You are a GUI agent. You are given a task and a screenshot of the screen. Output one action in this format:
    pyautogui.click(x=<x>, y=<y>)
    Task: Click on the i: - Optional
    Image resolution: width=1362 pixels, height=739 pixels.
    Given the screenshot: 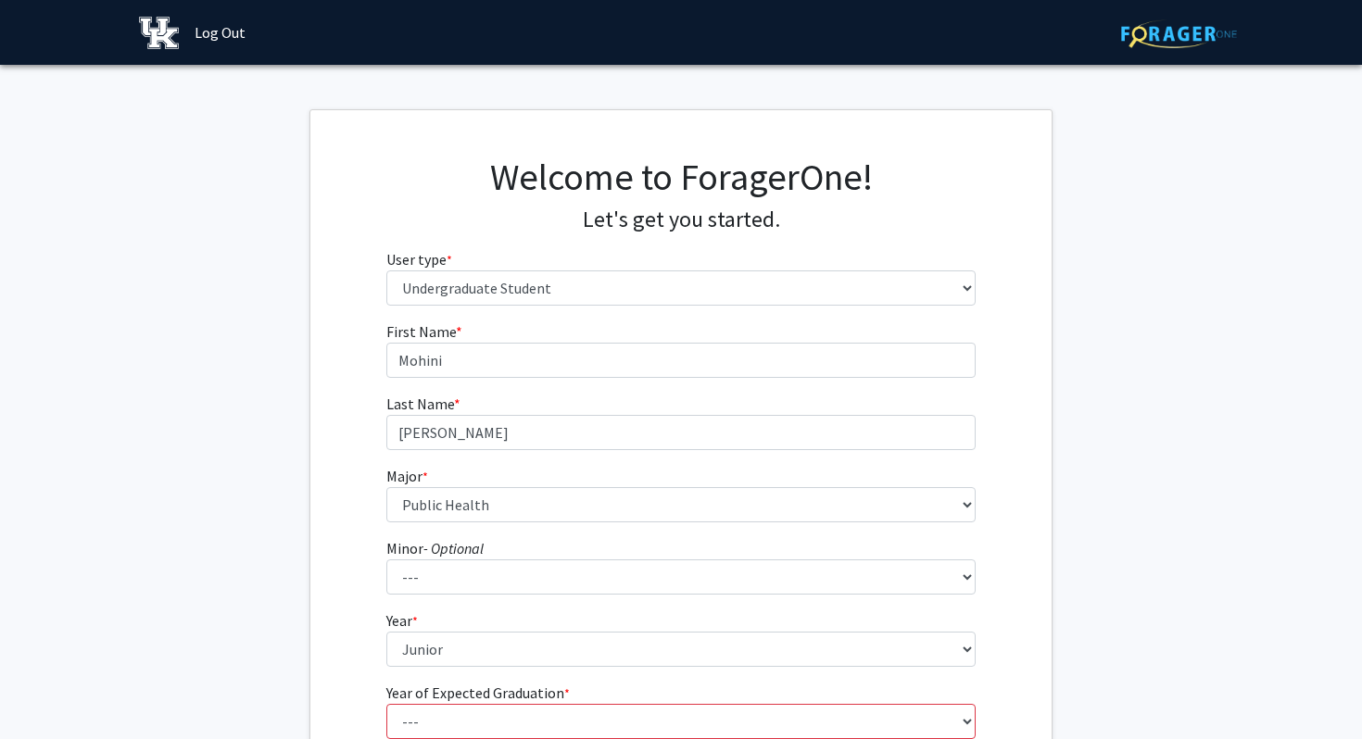 What is the action you would take?
    pyautogui.click(x=453, y=548)
    